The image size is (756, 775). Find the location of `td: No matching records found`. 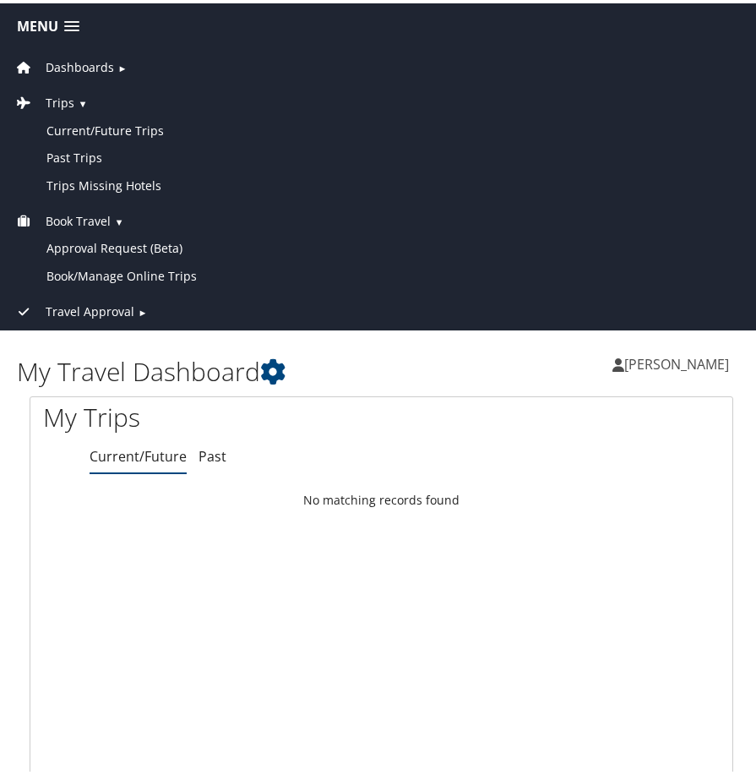

td: No matching records found is located at coordinates (381, 497).